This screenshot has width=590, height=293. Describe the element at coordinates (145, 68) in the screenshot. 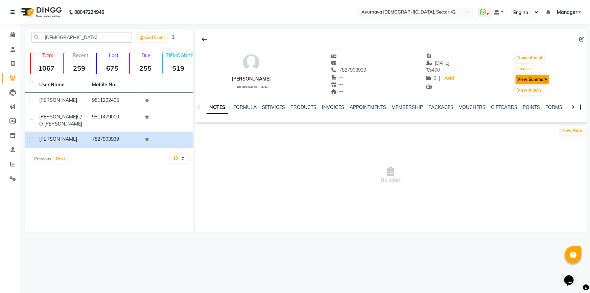

I see `strong: 255` at that location.